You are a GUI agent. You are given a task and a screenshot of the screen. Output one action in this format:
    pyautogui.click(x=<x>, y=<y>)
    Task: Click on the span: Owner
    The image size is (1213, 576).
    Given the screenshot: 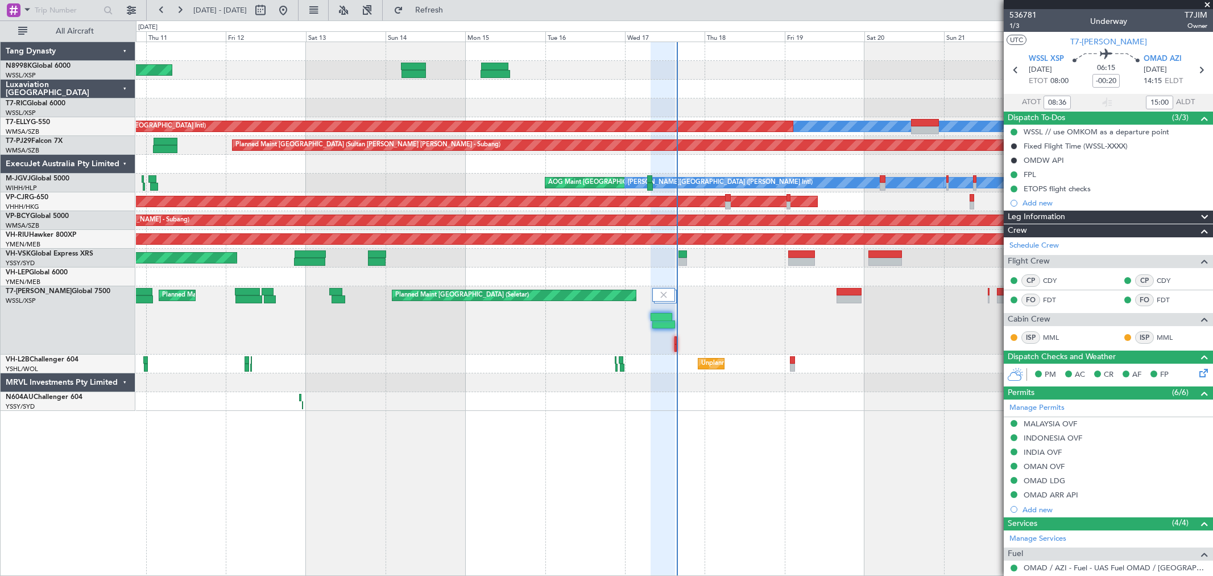 What is the action you would take?
    pyautogui.click(x=1196, y=26)
    